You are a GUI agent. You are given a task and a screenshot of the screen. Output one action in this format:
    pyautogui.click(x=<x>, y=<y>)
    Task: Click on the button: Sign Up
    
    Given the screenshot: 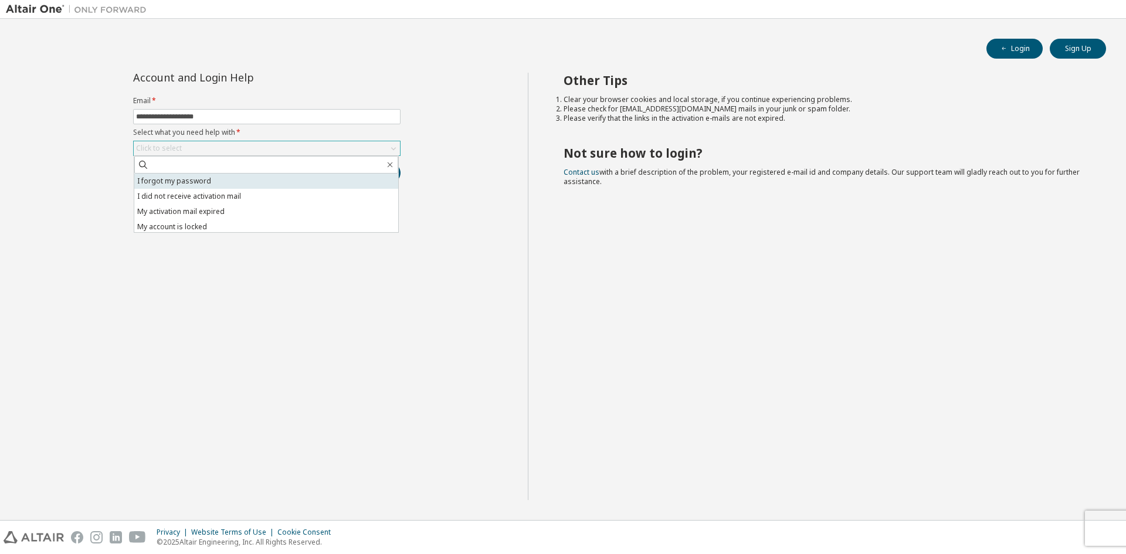 What is the action you would take?
    pyautogui.click(x=1078, y=49)
    